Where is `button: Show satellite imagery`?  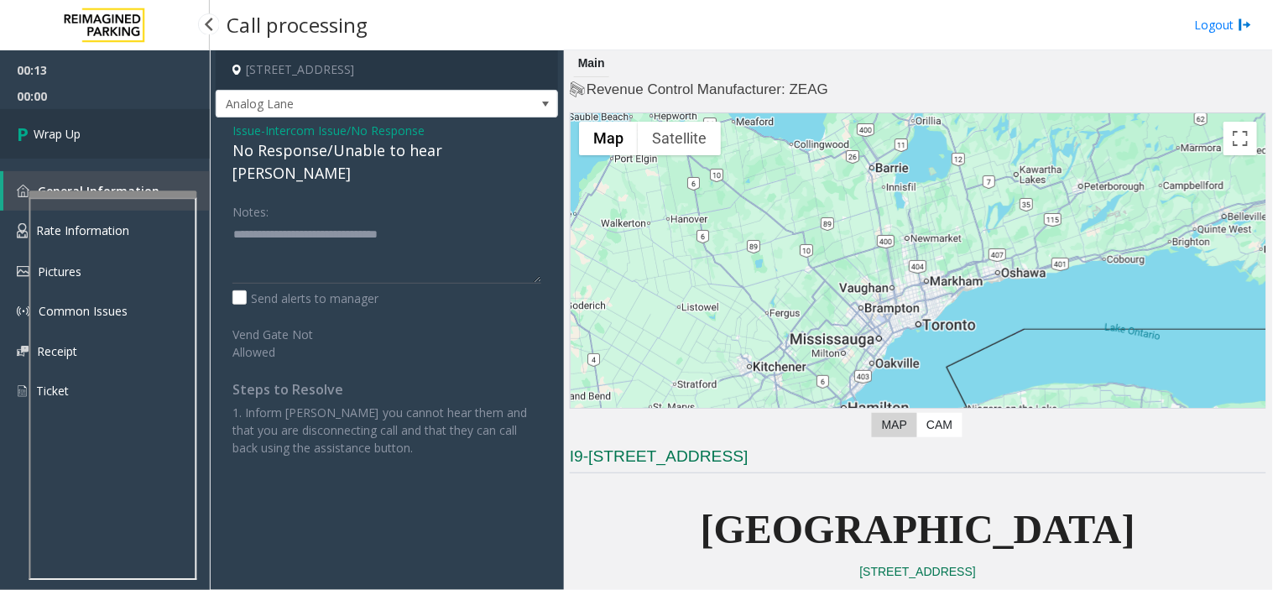 button: Show satellite imagery is located at coordinates (679, 138).